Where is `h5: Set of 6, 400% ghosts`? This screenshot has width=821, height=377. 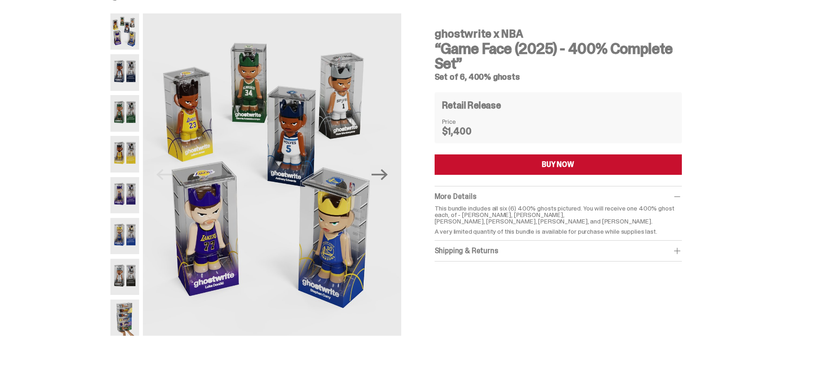 h5: Set of 6, 400% ghosts is located at coordinates (558, 77).